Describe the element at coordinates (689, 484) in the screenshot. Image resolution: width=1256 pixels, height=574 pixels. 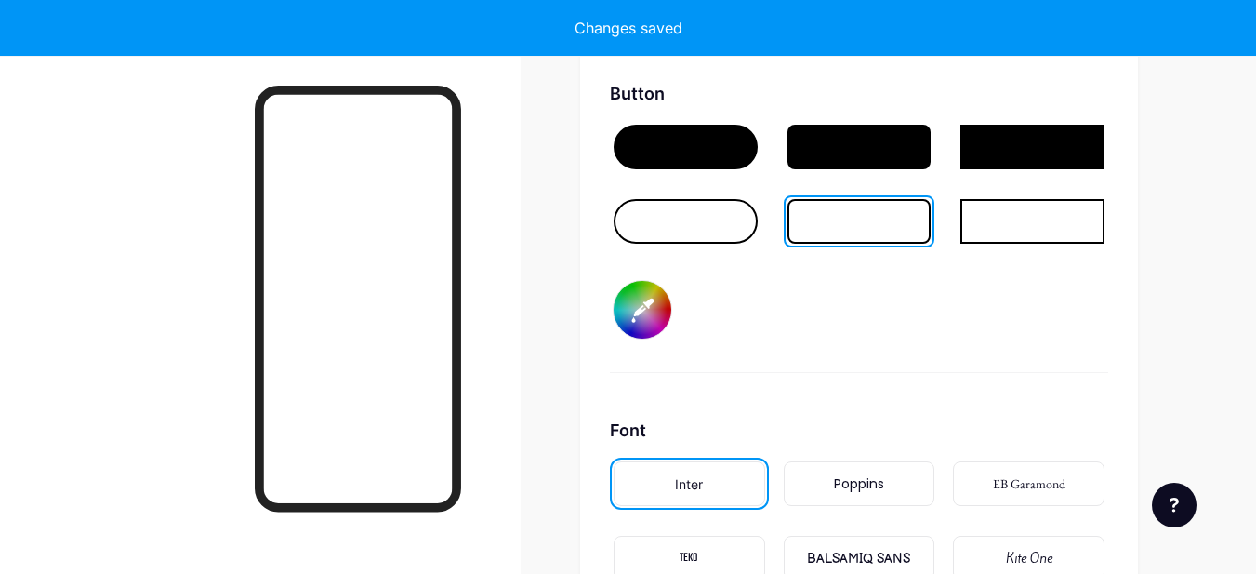
I see `div: Inter` at that location.